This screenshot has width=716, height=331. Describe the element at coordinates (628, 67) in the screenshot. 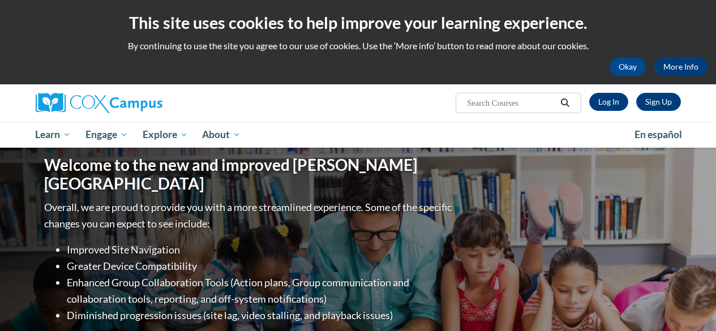

I see `button: Okay` at that location.